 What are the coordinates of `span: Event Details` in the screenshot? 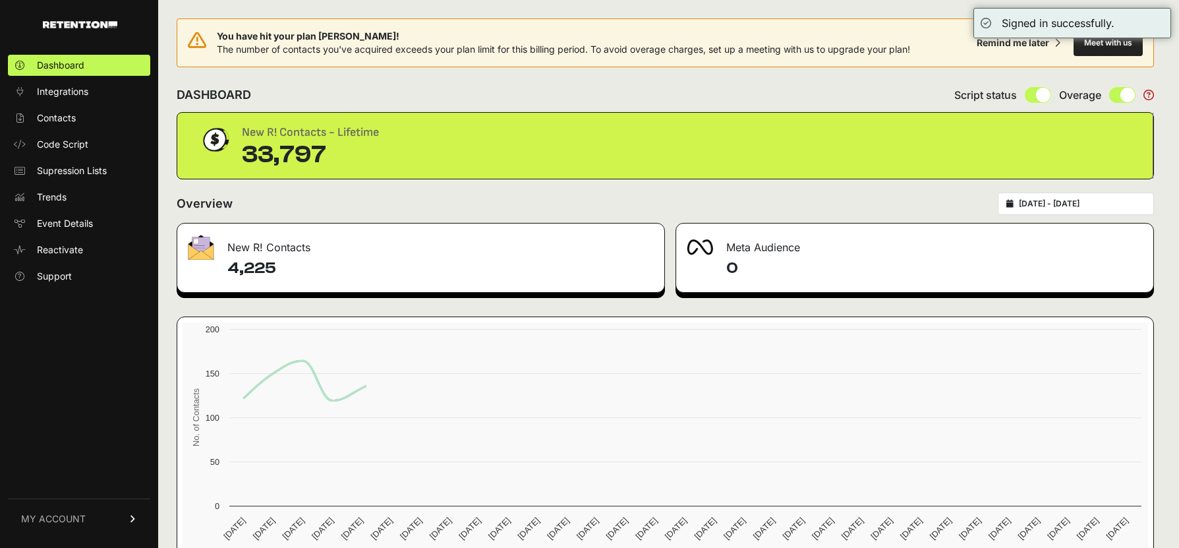 It's located at (65, 223).